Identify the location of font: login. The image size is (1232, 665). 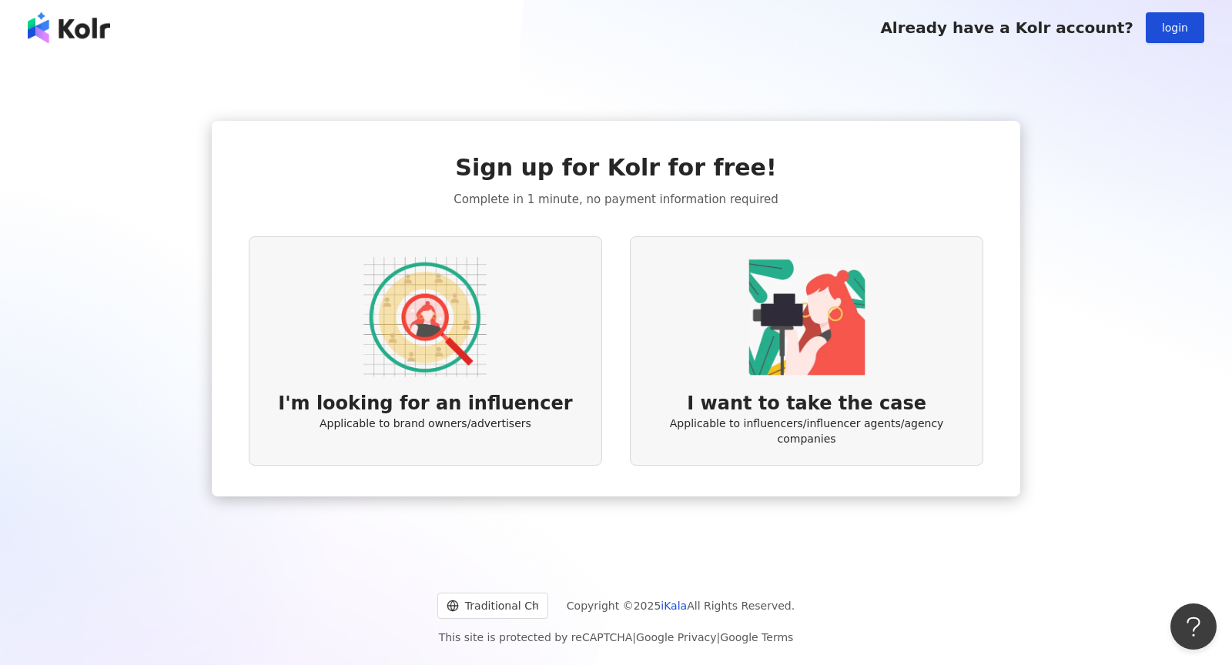
(1175, 28).